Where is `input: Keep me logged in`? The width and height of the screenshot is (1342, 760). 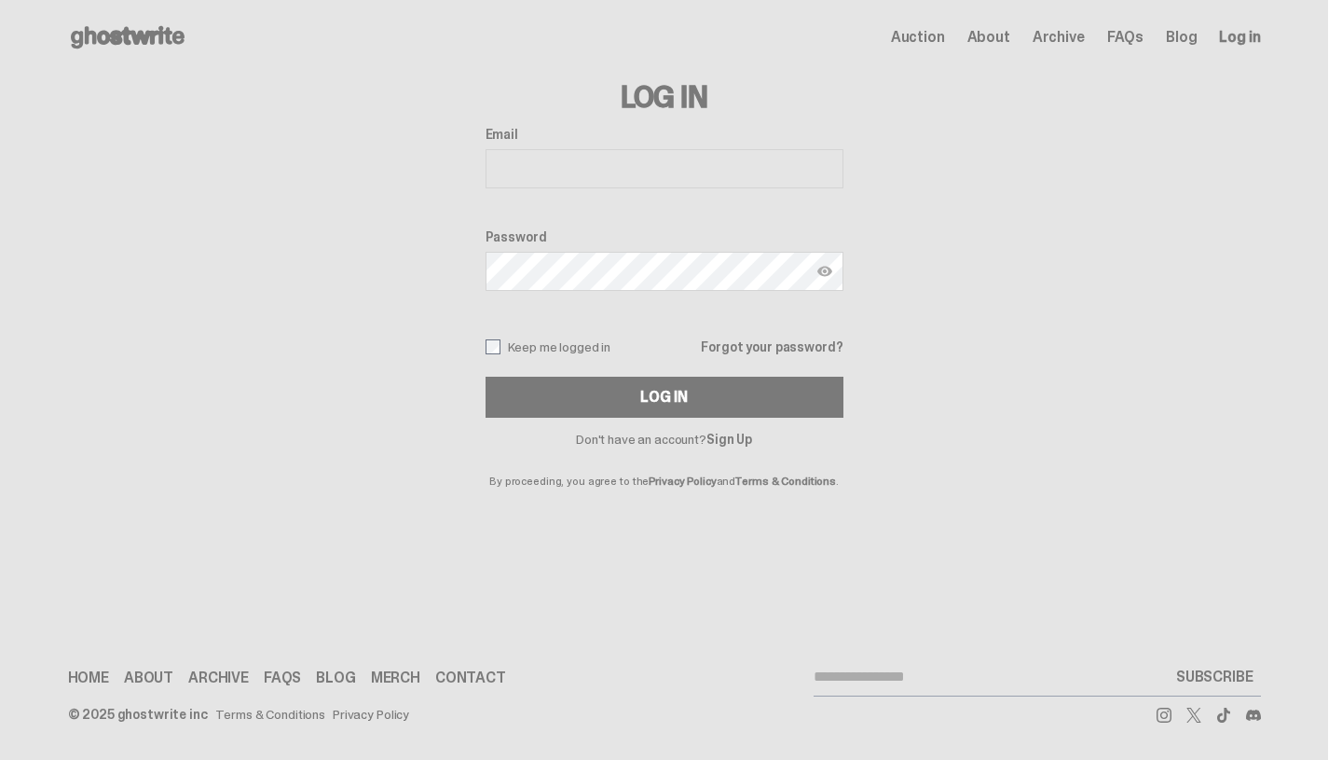
input: Keep me logged in is located at coordinates (493, 347).